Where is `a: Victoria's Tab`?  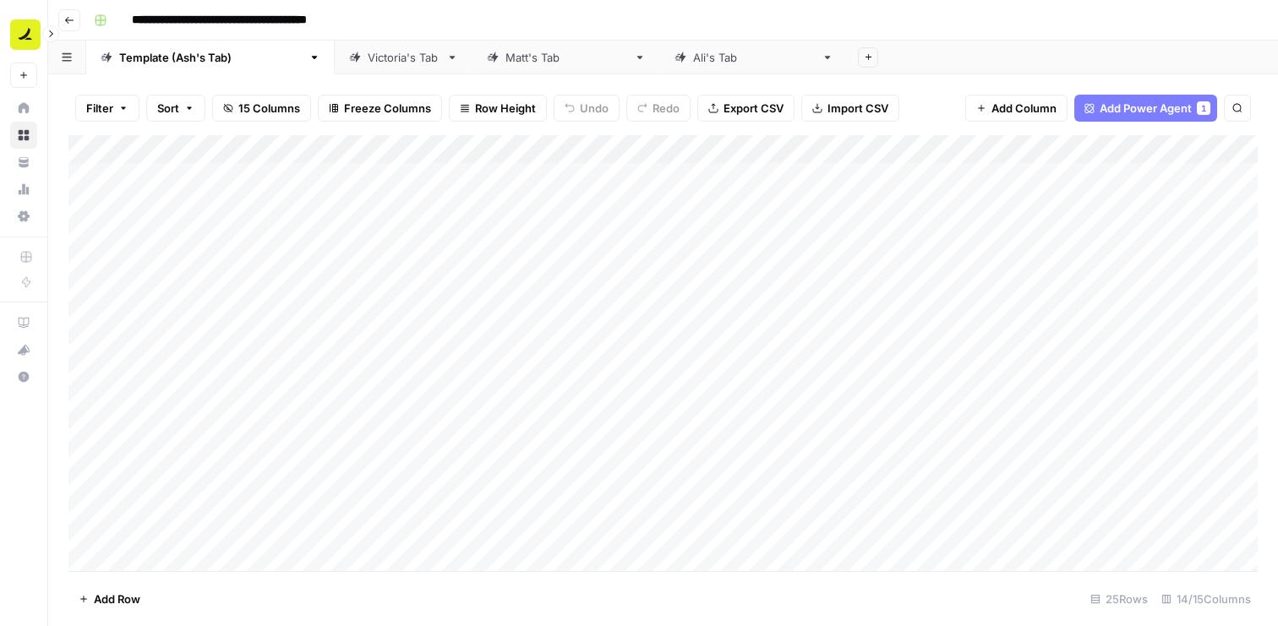 a: Victoria's Tab is located at coordinates (403, 57).